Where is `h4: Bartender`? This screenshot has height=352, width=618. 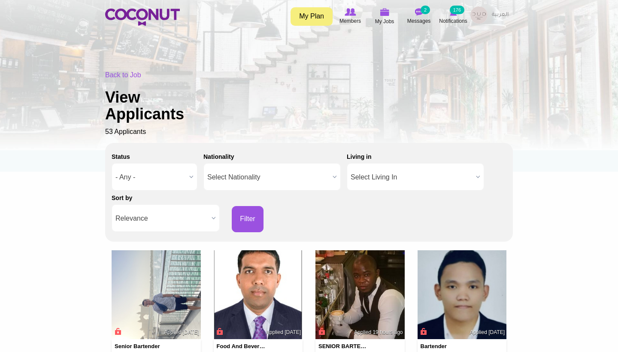
h4: Bartender is located at coordinates (446, 346).